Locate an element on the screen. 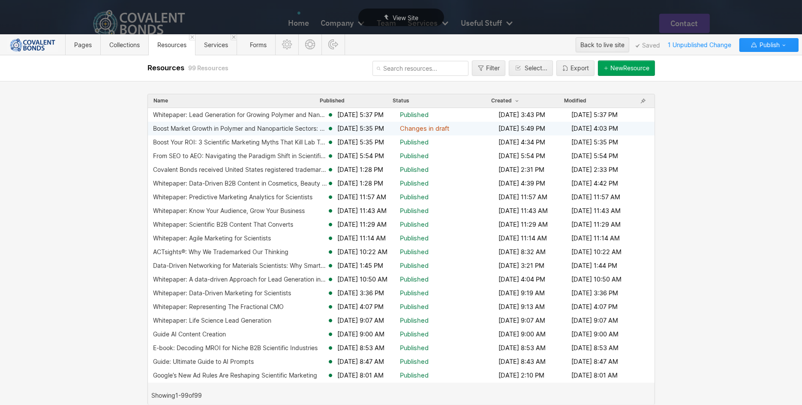  div: Whitepaper: Know Your Audience, Grow Your Business is located at coordinates (229, 211).